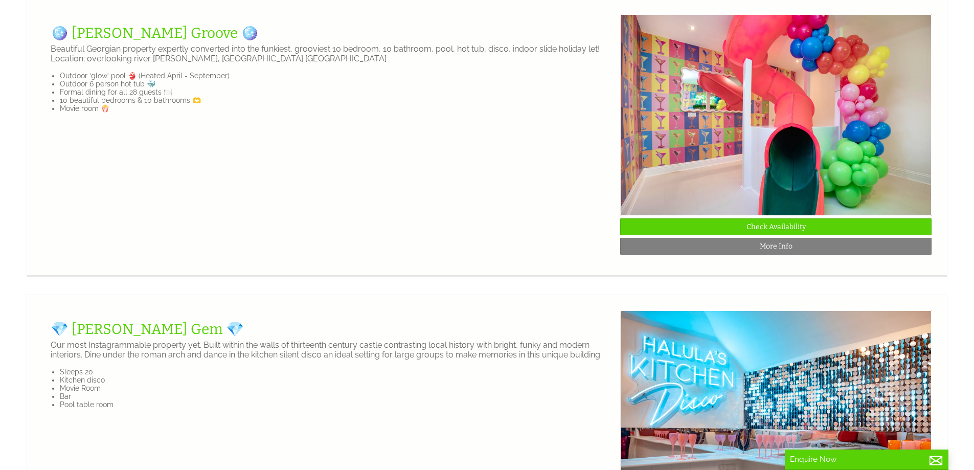 Image resolution: width=974 pixels, height=470 pixels. What do you see at coordinates (776, 246) in the screenshot?
I see `a: More Info` at bounding box center [776, 246].